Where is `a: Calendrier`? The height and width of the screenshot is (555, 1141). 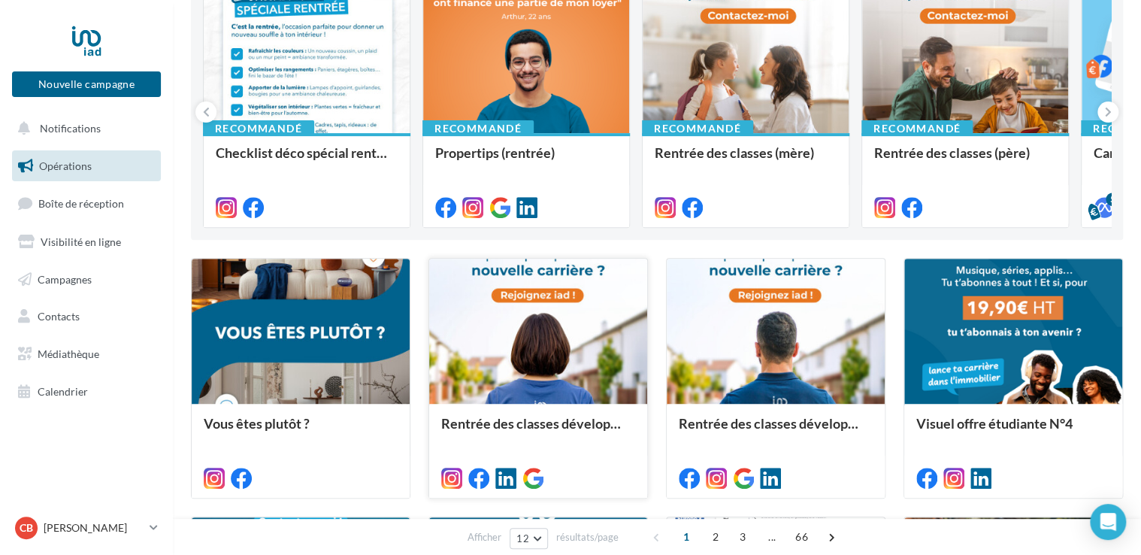 a: Calendrier is located at coordinates (86, 392).